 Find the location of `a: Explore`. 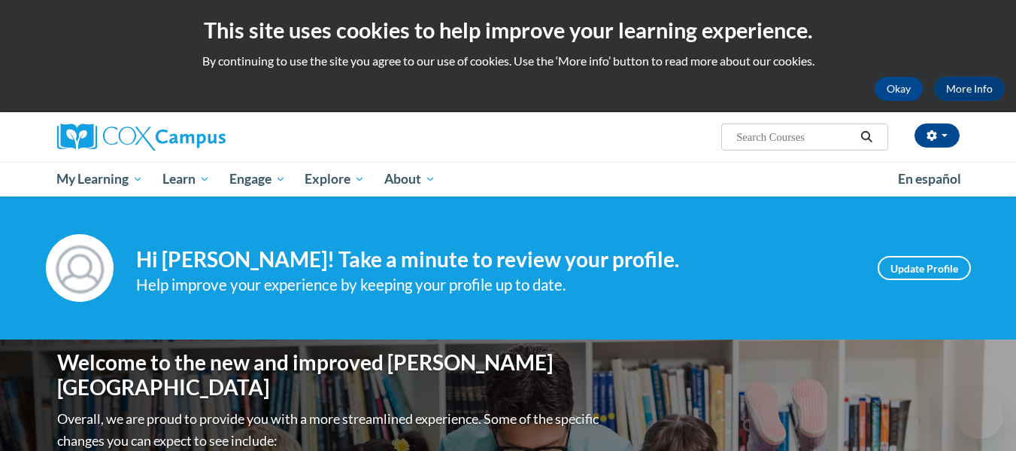

a: Explore is located at coordinates (335, 179).